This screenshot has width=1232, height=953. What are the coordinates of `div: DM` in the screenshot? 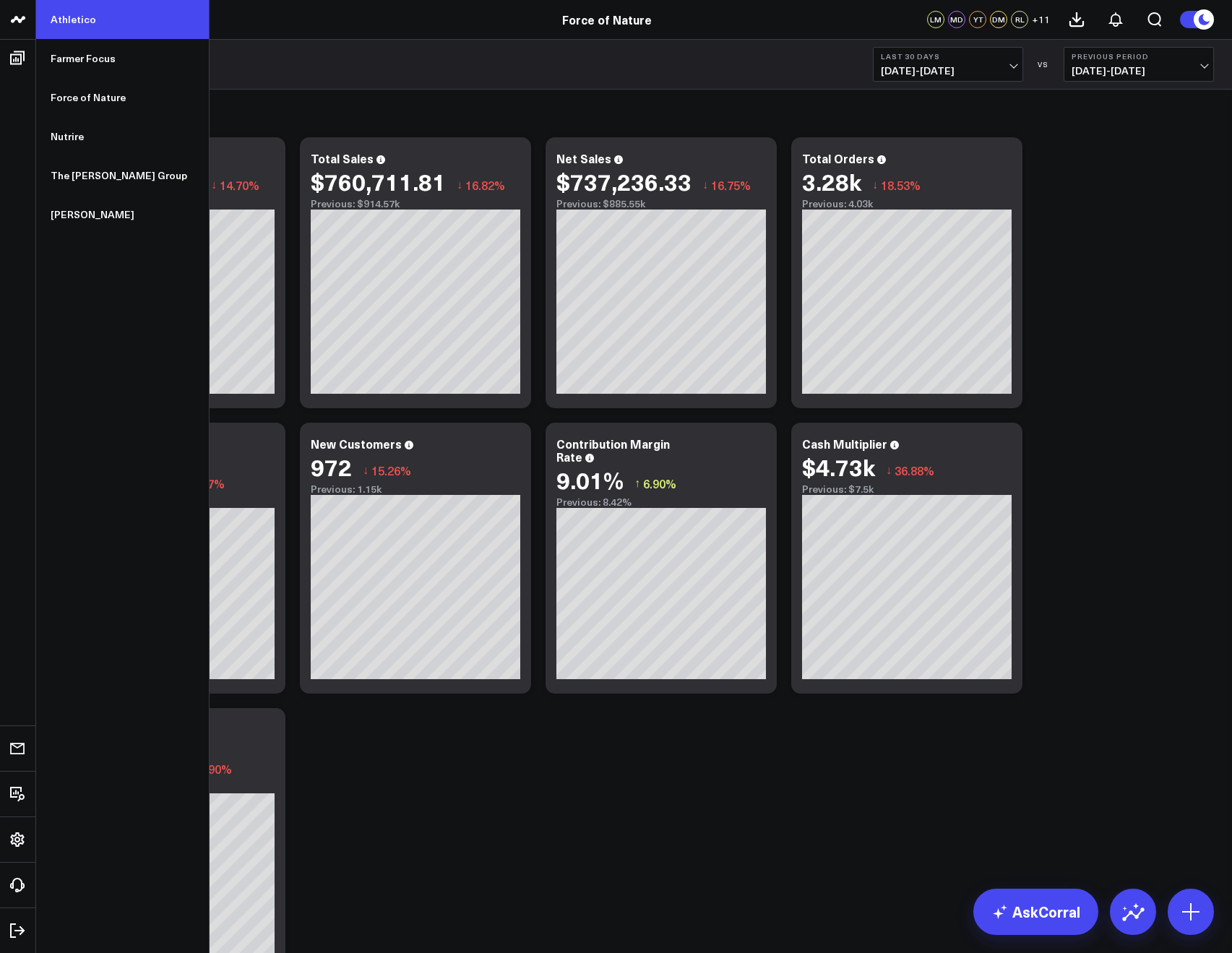 It's located at (998, 20).